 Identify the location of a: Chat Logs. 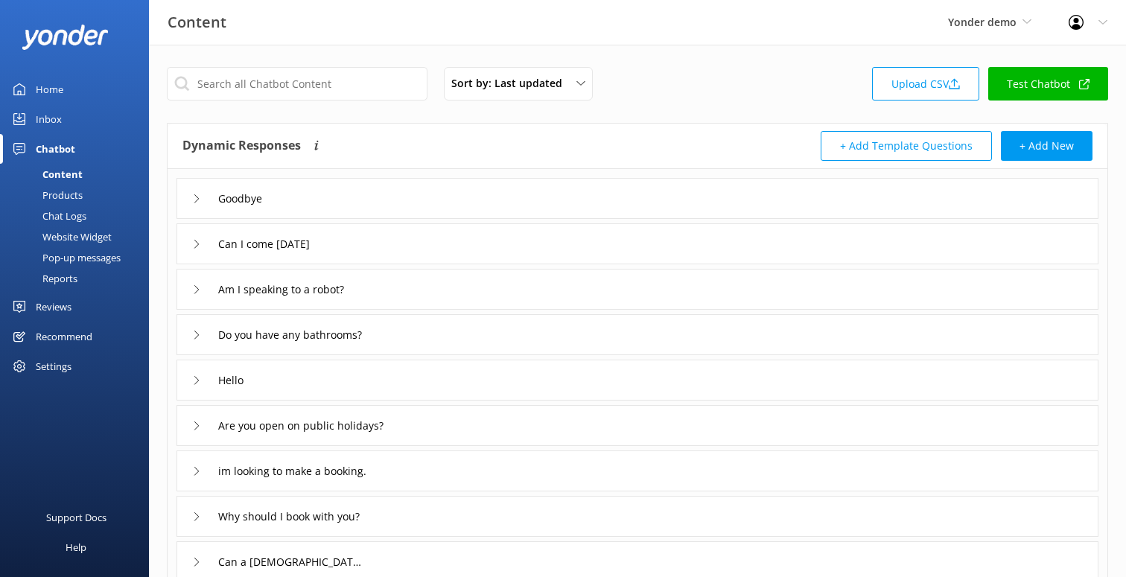
(79, 216).